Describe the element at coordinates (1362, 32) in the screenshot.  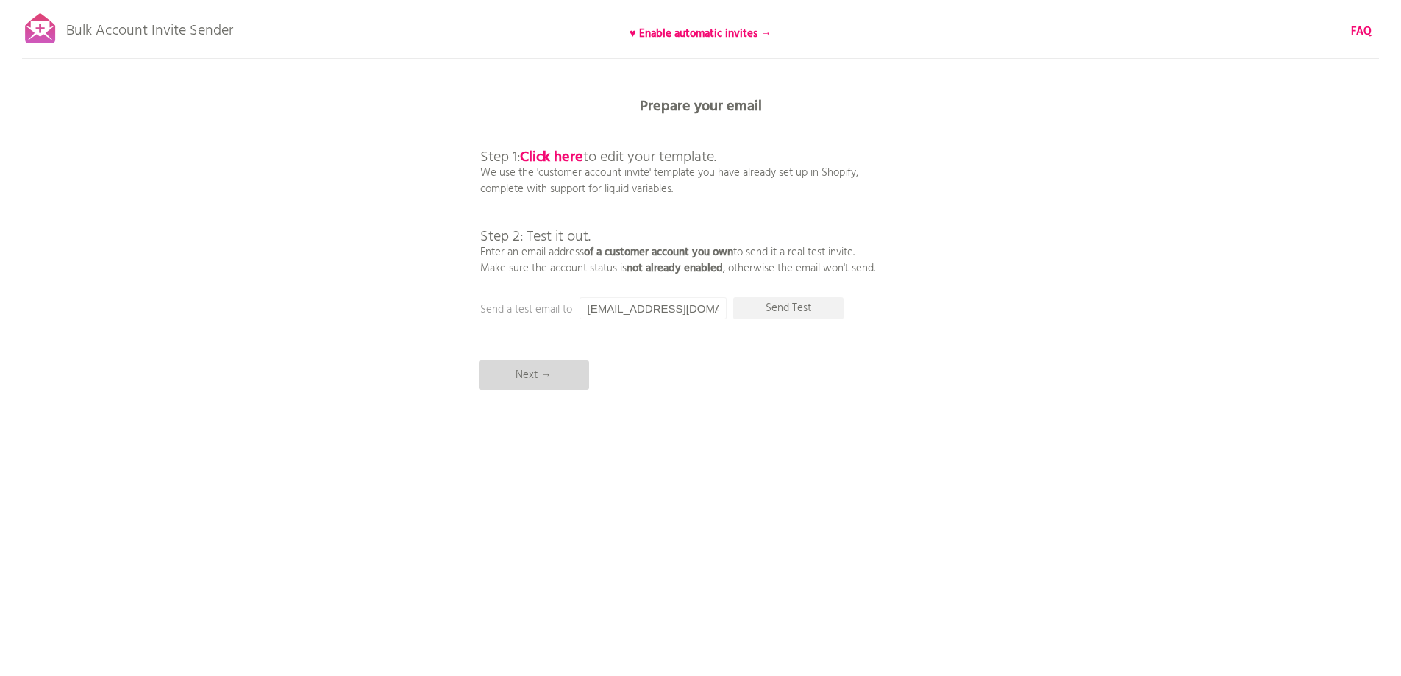
I see `a: FAQ` at that location.